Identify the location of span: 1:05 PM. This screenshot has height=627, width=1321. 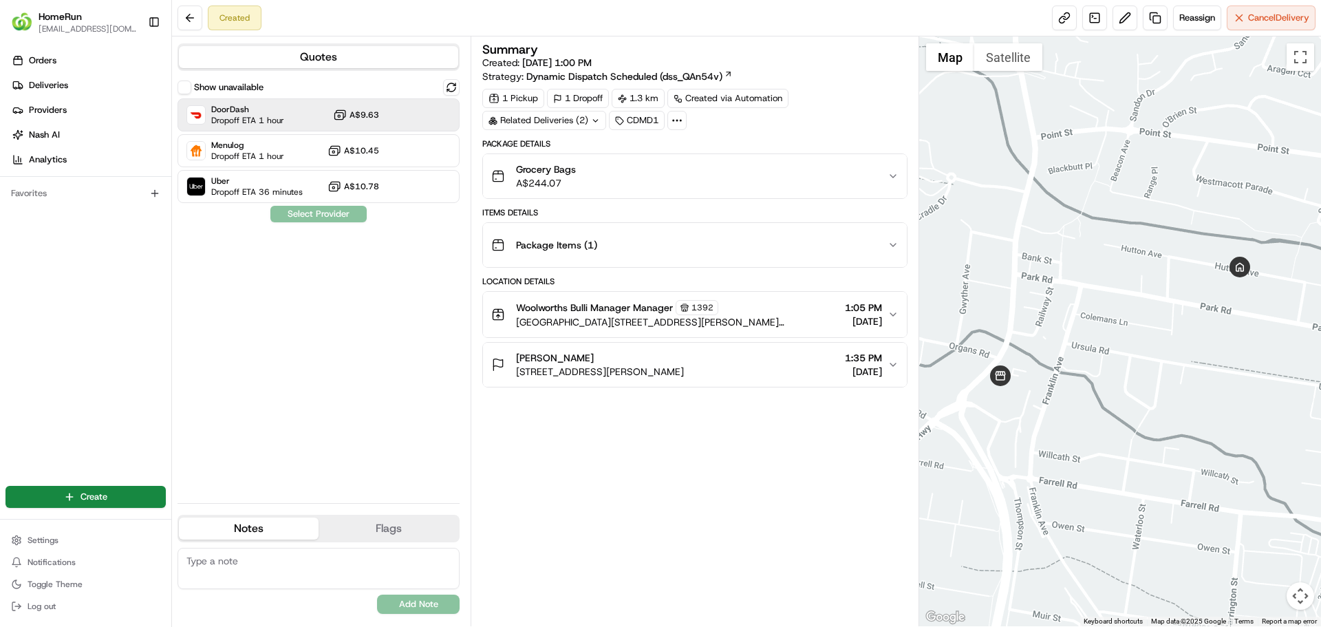
(863, 307).